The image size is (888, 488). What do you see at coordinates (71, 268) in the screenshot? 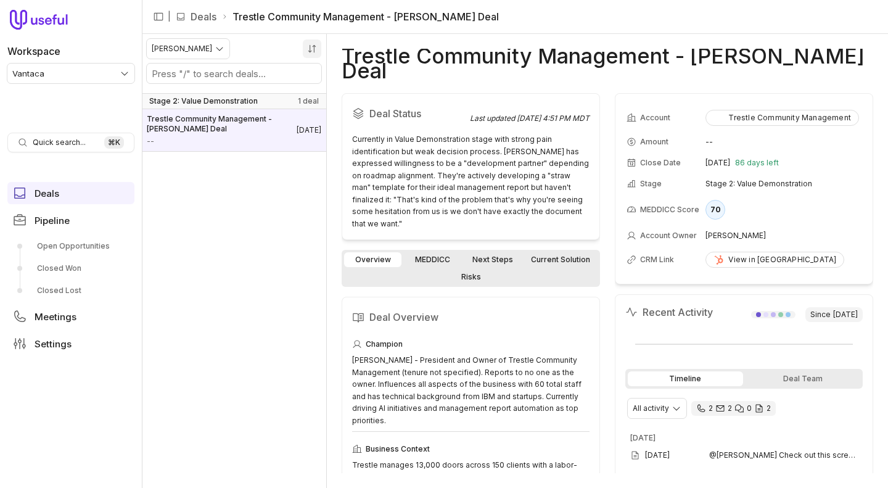
I see `a: Closed Won` at bounding box center [71, 268].